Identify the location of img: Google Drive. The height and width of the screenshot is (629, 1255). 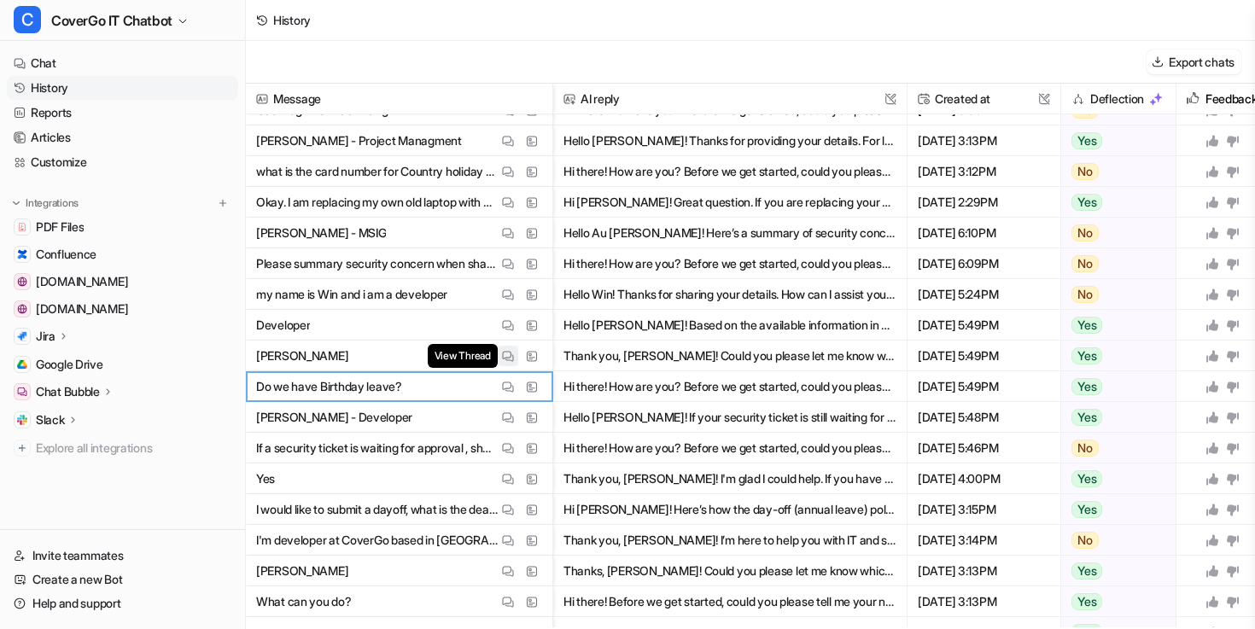
(22, 365).